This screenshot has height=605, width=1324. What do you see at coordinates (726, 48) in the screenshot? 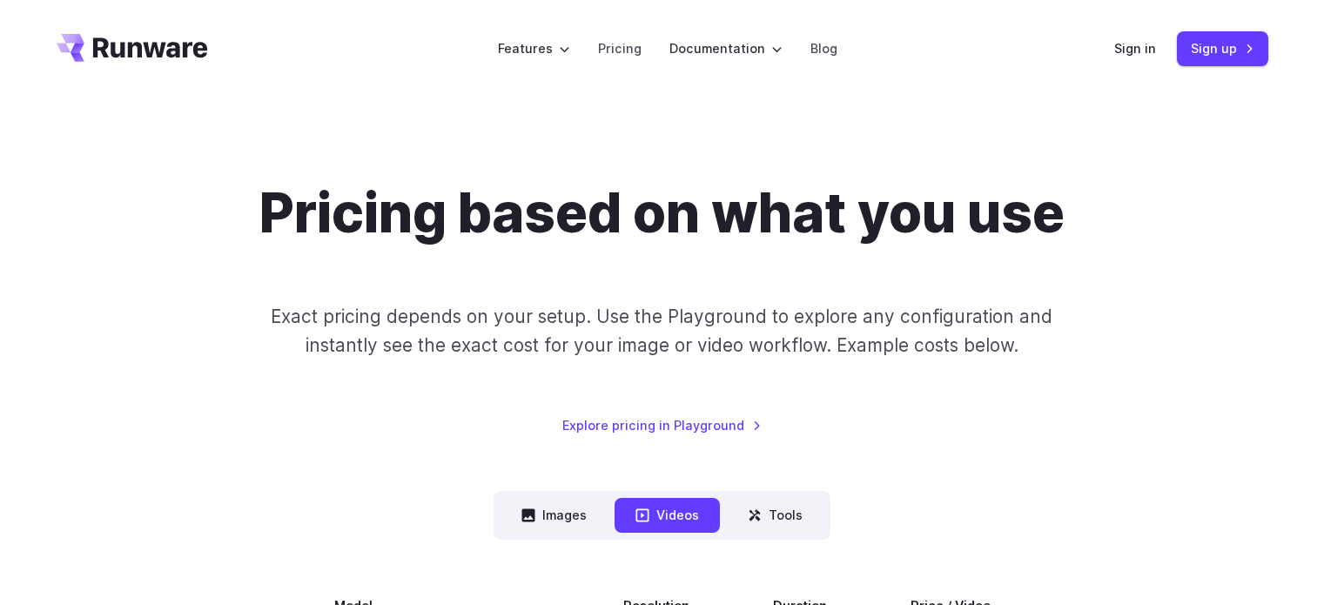
I see `label: Documentation` at bounding box center [726, 48].